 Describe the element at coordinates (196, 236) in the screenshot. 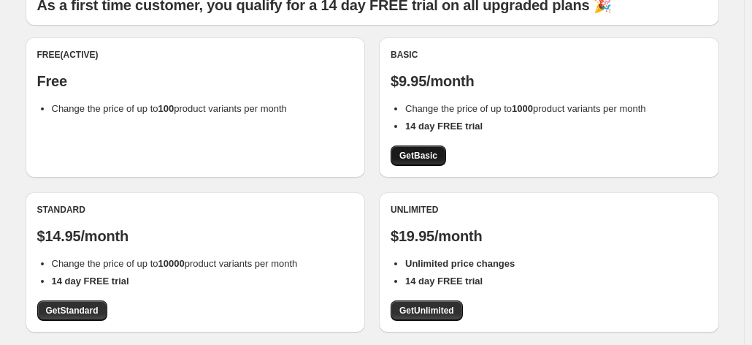

I see `p: $14.95/month` at that location.